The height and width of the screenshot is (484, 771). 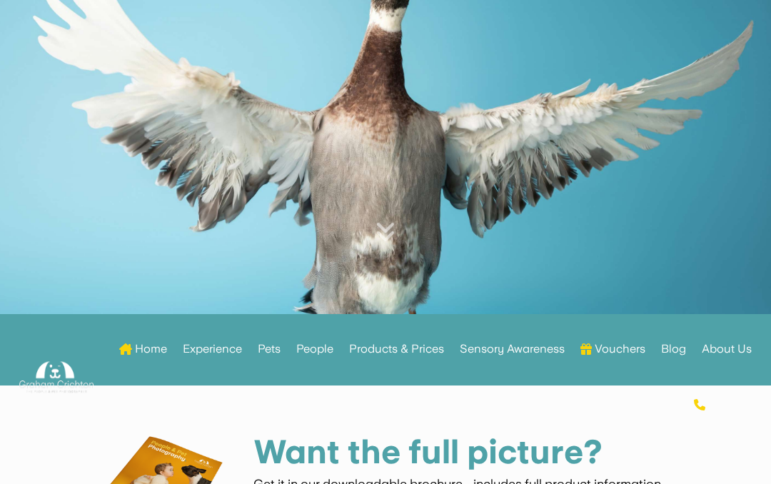 I want to click on a: Pets, so click(x=269, y=349).